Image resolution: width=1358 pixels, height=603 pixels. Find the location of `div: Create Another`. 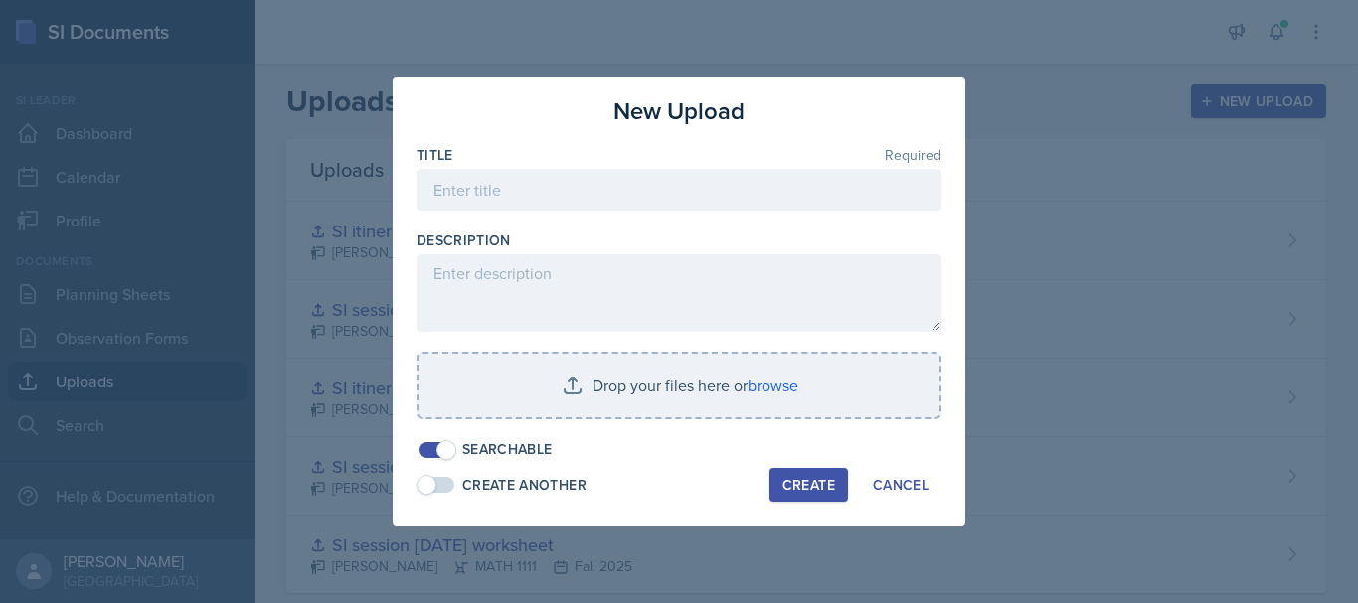

div: Create Another is located at coordinates (524, 485).